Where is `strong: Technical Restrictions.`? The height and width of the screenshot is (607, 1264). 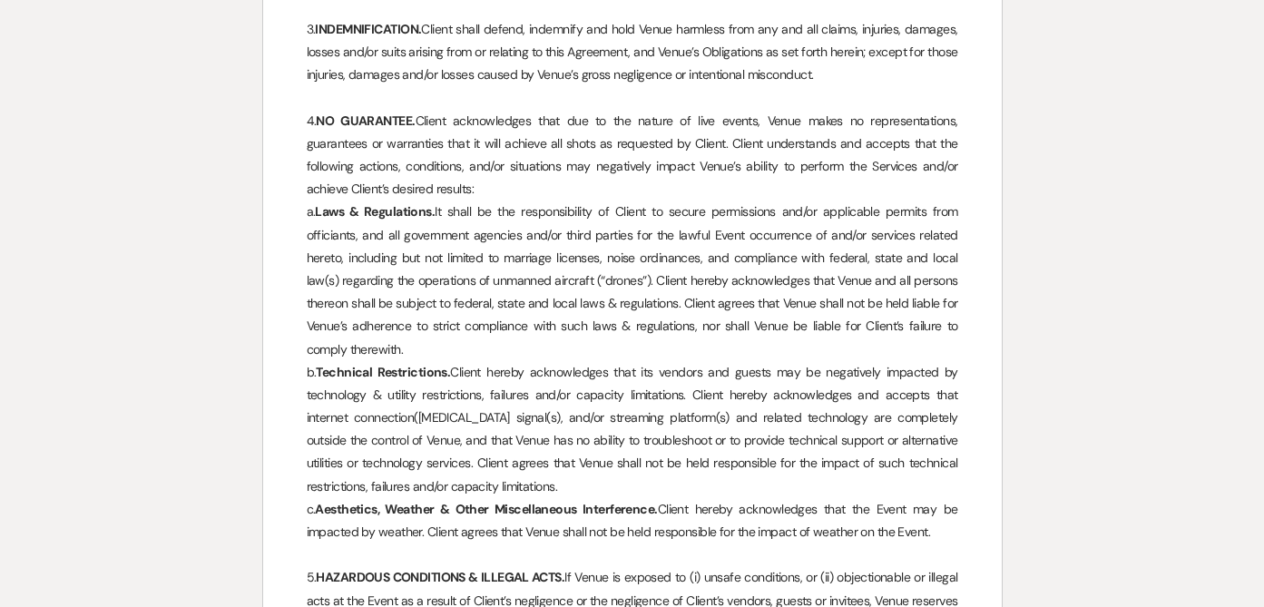
strong: Technical Restrictions. is located at coordinates (383, 372).